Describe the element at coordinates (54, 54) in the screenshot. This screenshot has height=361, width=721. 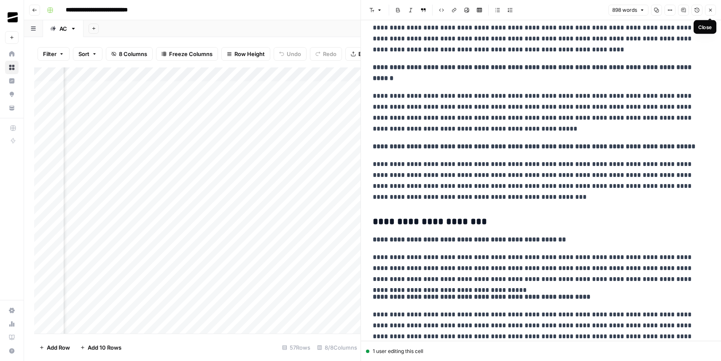
I see `button: Filter` at that location.